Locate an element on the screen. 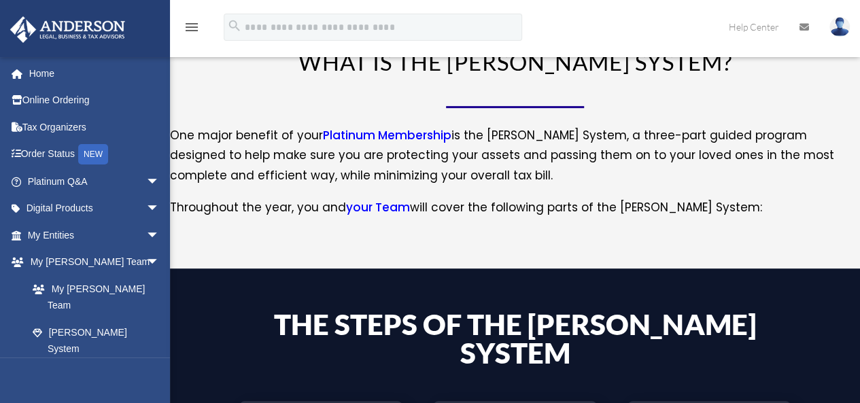  a: Tax Organizers is located at coordinates (94, 127).